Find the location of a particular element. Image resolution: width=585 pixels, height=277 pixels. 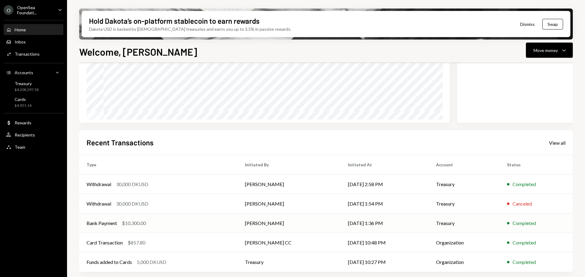

div: Home is located at coordinates (20, 30).